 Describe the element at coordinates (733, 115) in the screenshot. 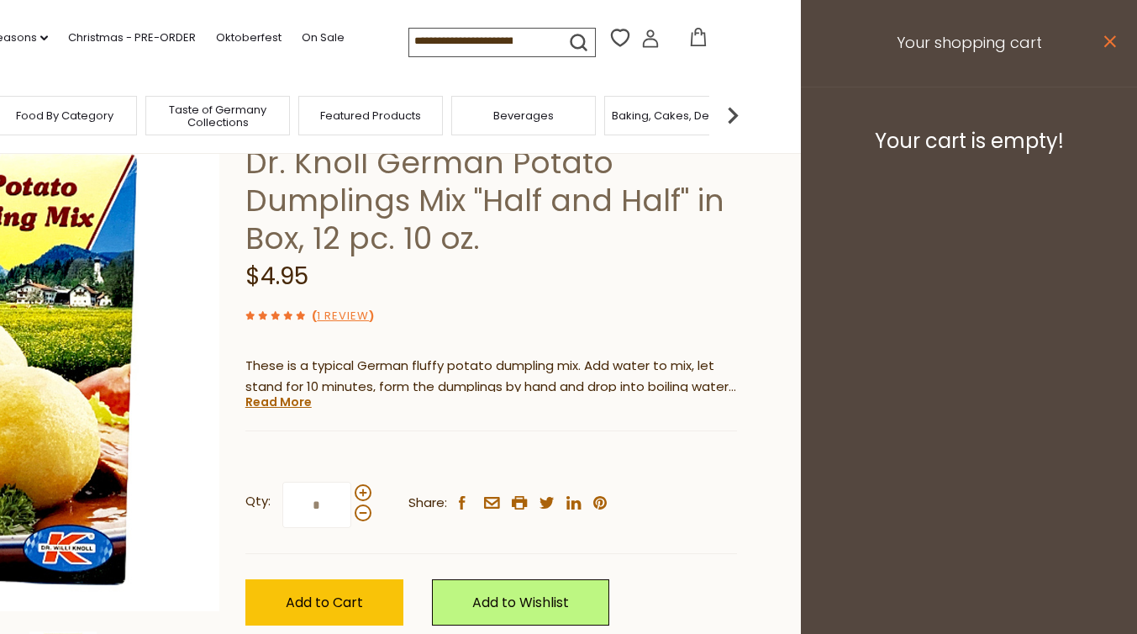

I see `img: next arrow` at that location.